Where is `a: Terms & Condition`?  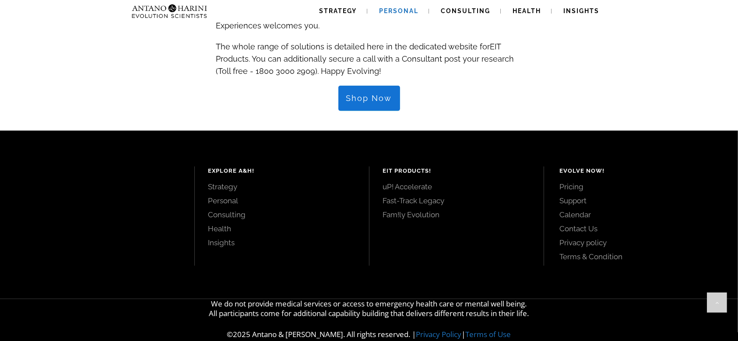 a: Terms & Condition is located at coordinates (639, 257).